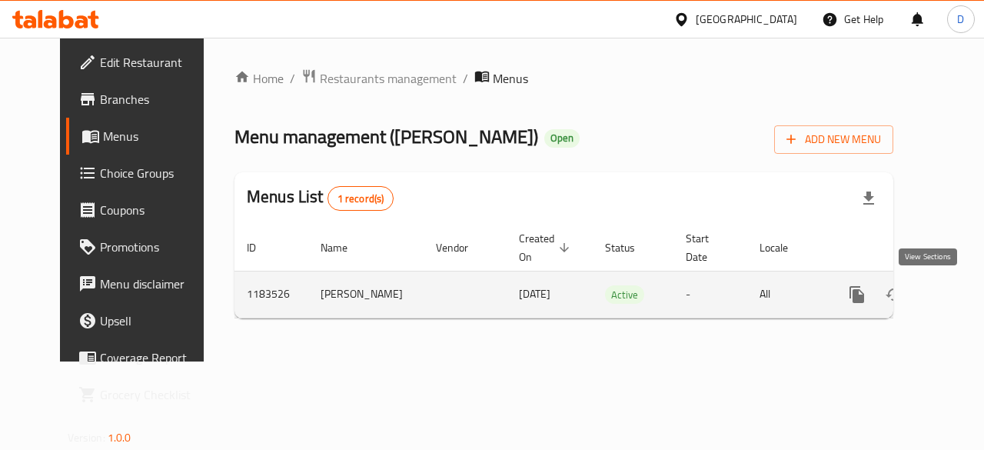  What do you see at coordinates (462, 248) in the screenshot?
I see `span: Vendor` at bounding box center [462, 248].